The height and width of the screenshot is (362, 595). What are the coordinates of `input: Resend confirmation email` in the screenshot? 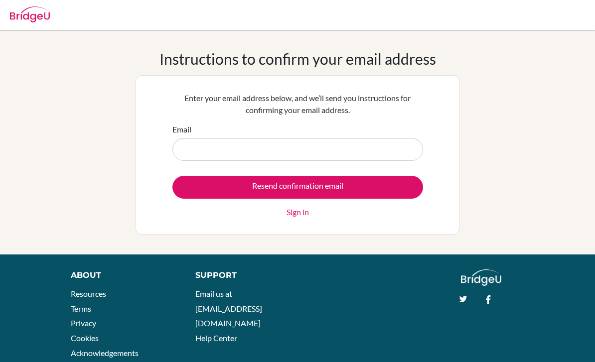 It's located at (297, 187).